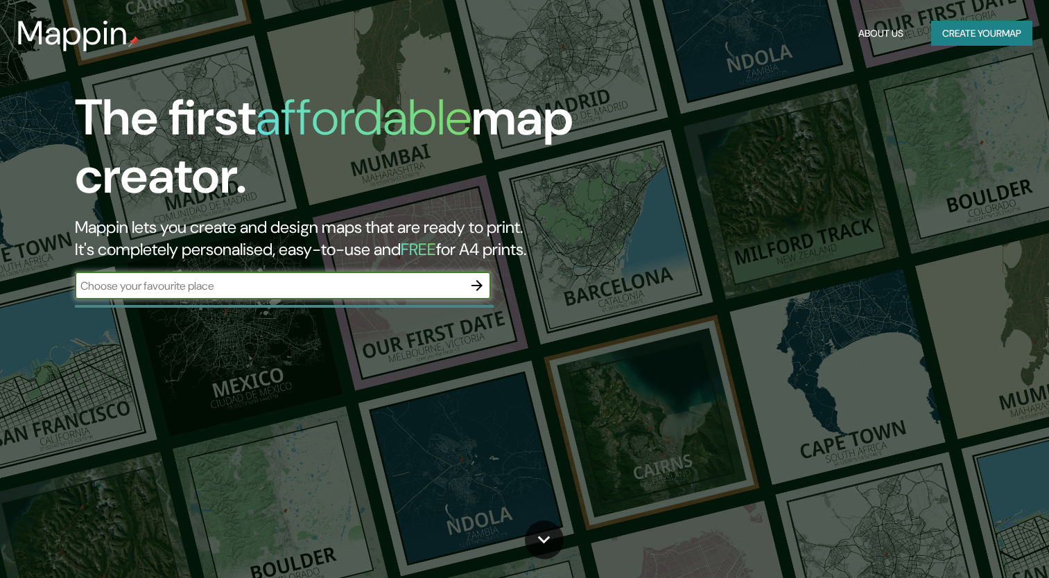 This screenshot has height=578, width=1049. What do you see at coordinates (269, 286) in the screenshot?
I see `input: Choose your favourite place` at bounding box center [269, 286].